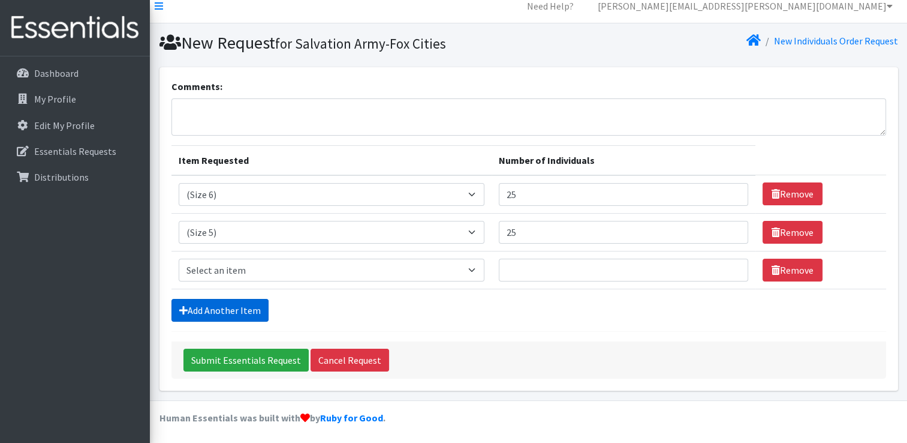 This screenshot has height=443, width=907. I want to click on a: My Profile, so click(75, 99).